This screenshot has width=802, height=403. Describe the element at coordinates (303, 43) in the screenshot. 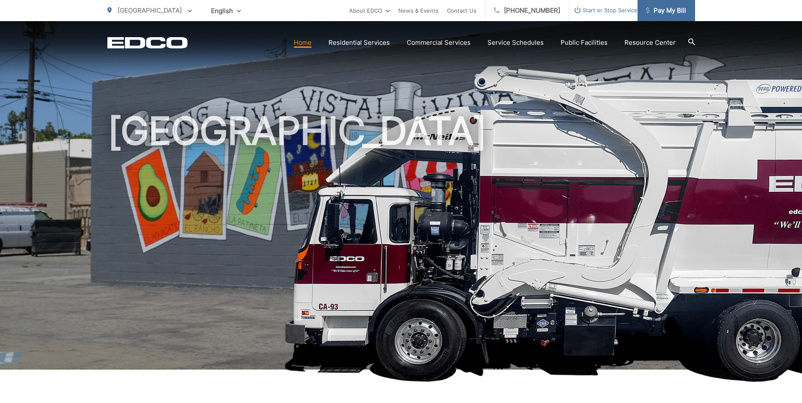

I see `a: Home` at that location.